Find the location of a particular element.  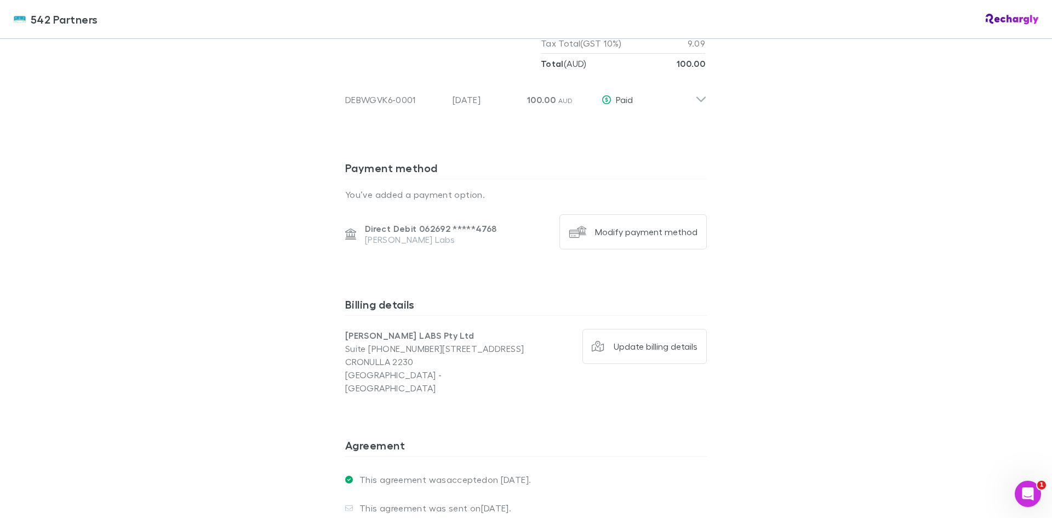

p: Tax Total (GST 10%) is located at coordinates (581, 43).